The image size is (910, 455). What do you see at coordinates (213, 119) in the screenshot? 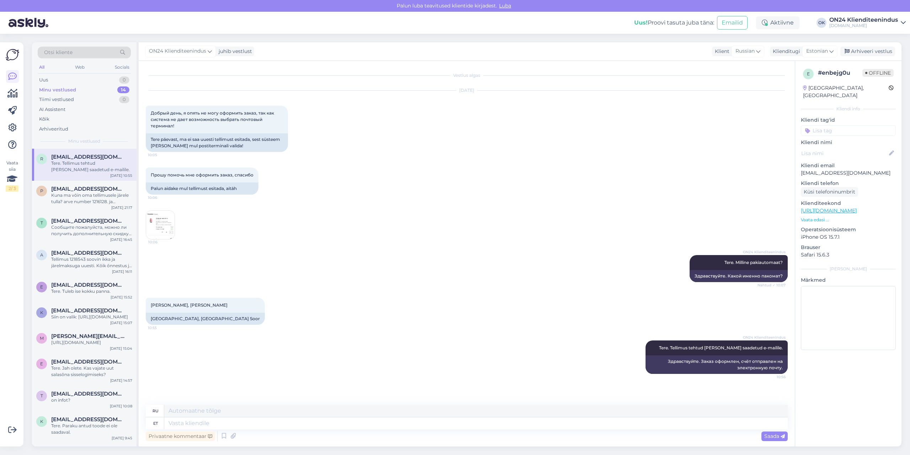
I see `span: Добрый день, я опять не могу оформить заказ, так как система не дает возможность выбрать почтовый...` at bounding box center [213, 119].